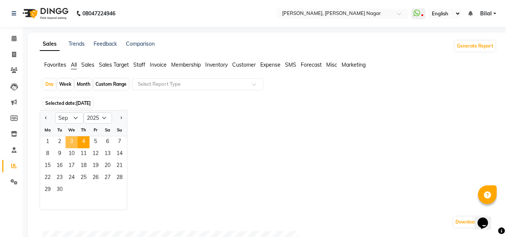 The height and width of the screenshot is (237, 506). What do you see at coordinates (60, 166) in the screenshot?
I see `div: Tuesday, September 16, 2025` at bounding box center [60, 166].